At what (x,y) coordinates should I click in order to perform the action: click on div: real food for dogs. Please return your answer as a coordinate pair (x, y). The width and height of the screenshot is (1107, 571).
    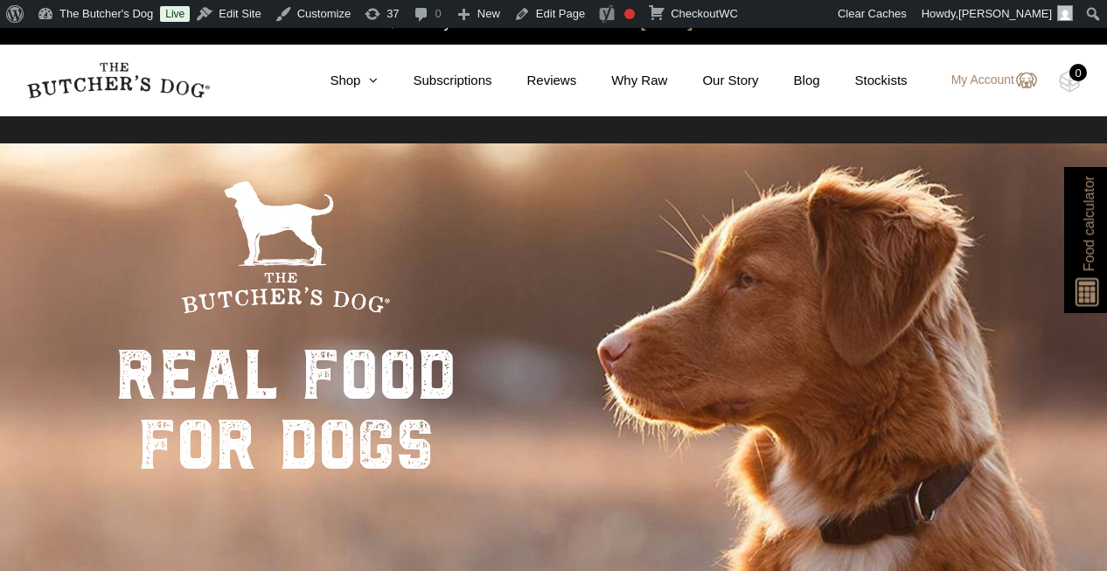
    Looking at the image, I should click on (286, 410).